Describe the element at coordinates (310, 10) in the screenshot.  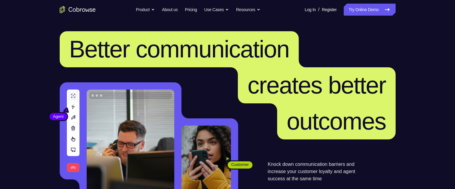
I see `a: Log In` at that location.